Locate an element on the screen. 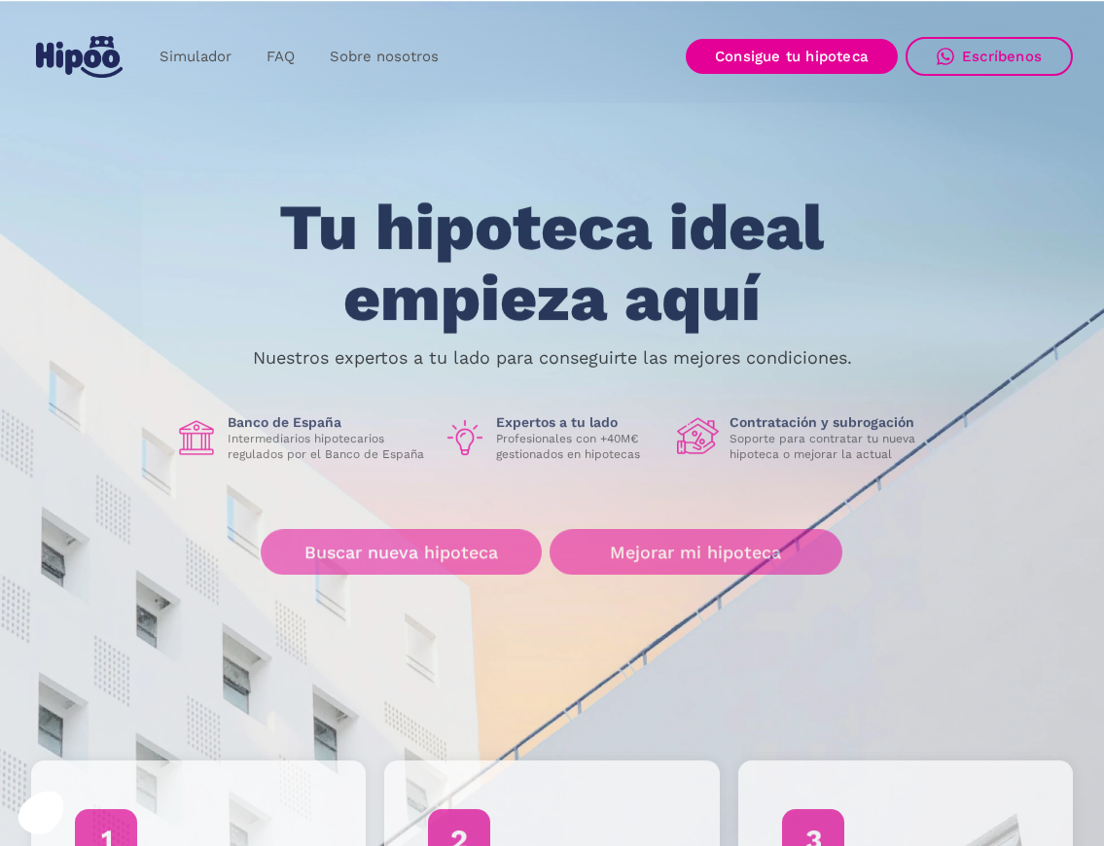  a: Sobre nosotros is located at coordinates (384, 56).